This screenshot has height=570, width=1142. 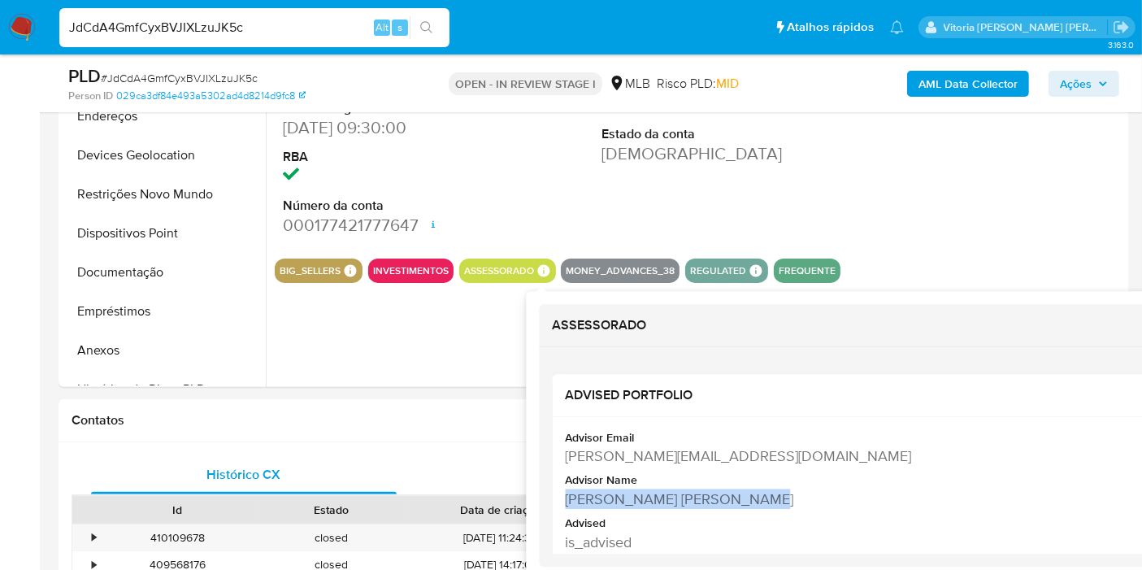 What do you see at coordinates (1026, 27) in the screenshot?
I see `p: vitoria.caldeira@mercadolivre.com` at bounding box center [1026, 27].